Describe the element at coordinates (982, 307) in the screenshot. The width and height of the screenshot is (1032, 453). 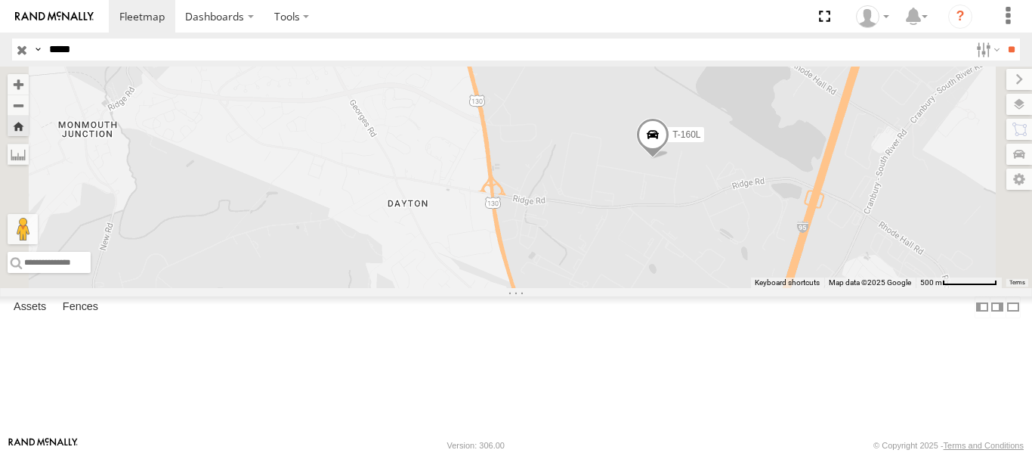
I see `label: Dock Summary Table to the Left` at that location.